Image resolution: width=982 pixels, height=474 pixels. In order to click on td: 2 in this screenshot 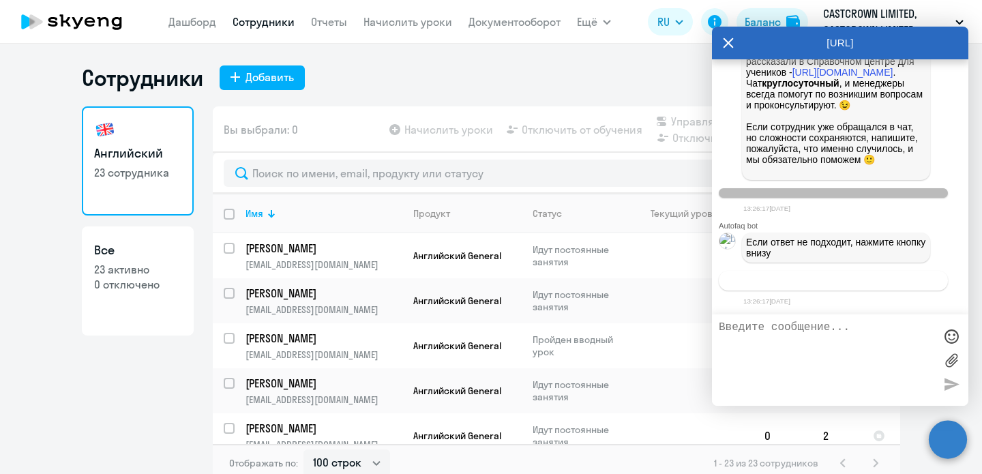, I will do `click(836, 436)`.